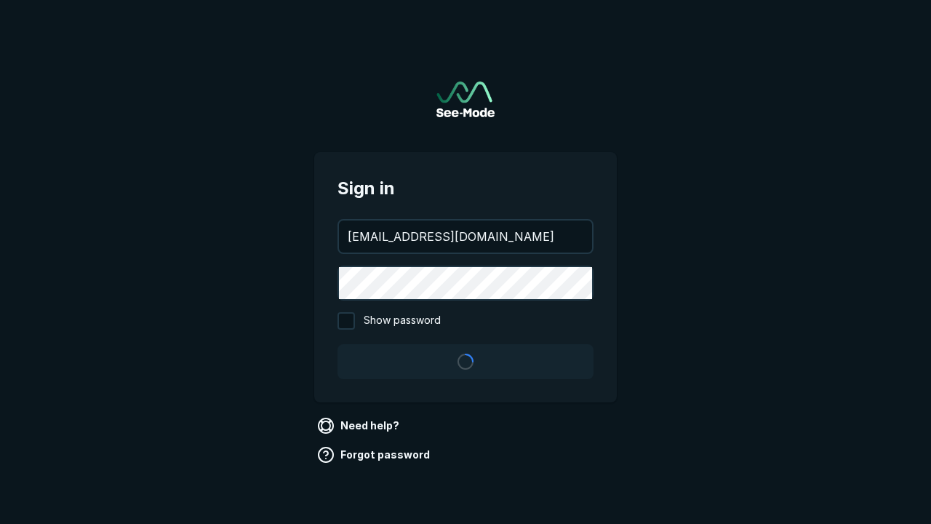 The image size is (931, 524). I want to click on span: Sign in, so click(466, 188).